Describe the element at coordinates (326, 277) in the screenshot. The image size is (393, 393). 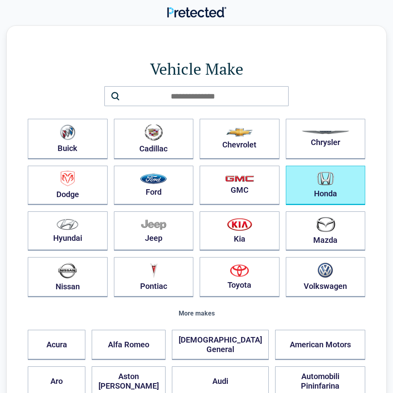
I see `button: Volkswagen` at that location.